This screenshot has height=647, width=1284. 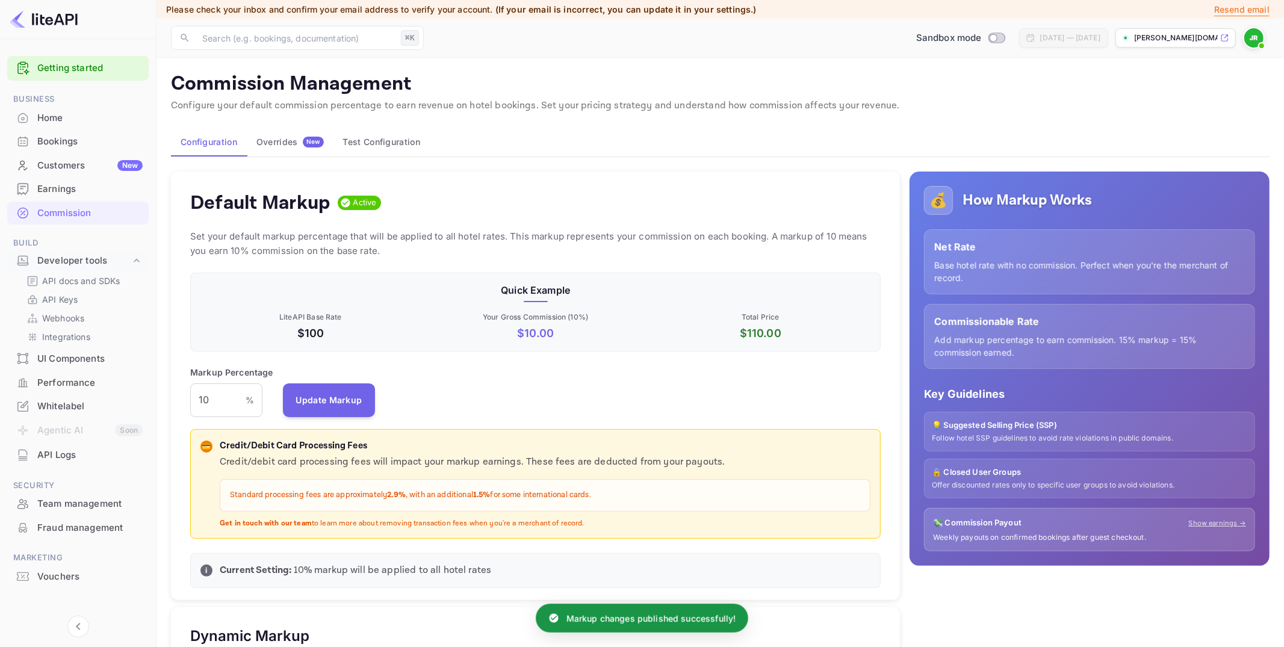 What do you see at coordinates (1089, 438) in the screenshot?
I see `p: Follow hotel SSP guidelines to avoid rate violations in public domains.` at bounding box center [1089, 438].